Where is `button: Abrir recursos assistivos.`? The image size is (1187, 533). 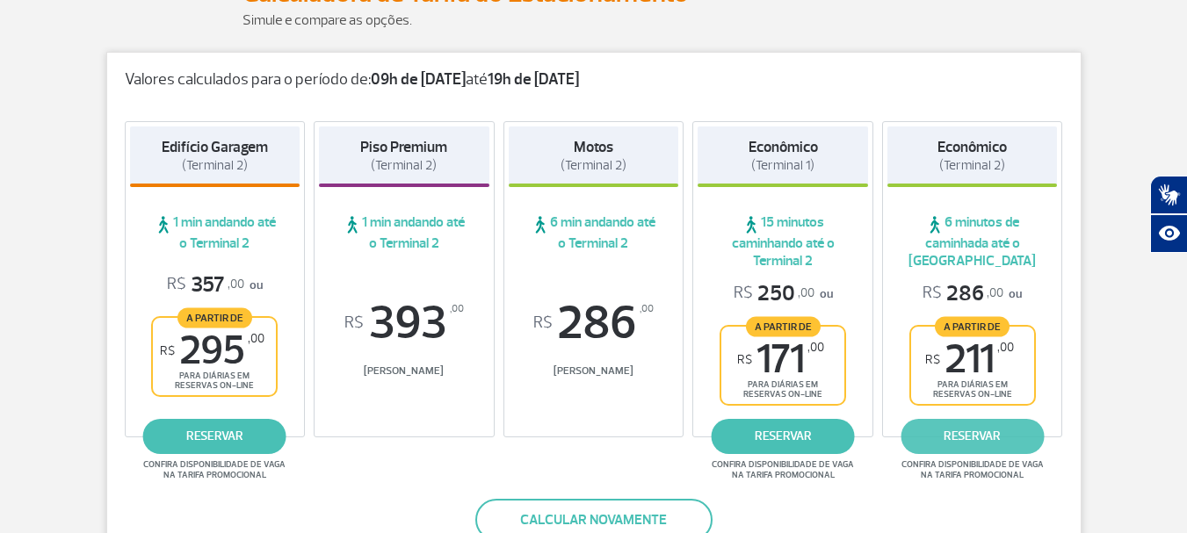
button: Abrir recursos assistivos. is located at coordinates (1169, 234).